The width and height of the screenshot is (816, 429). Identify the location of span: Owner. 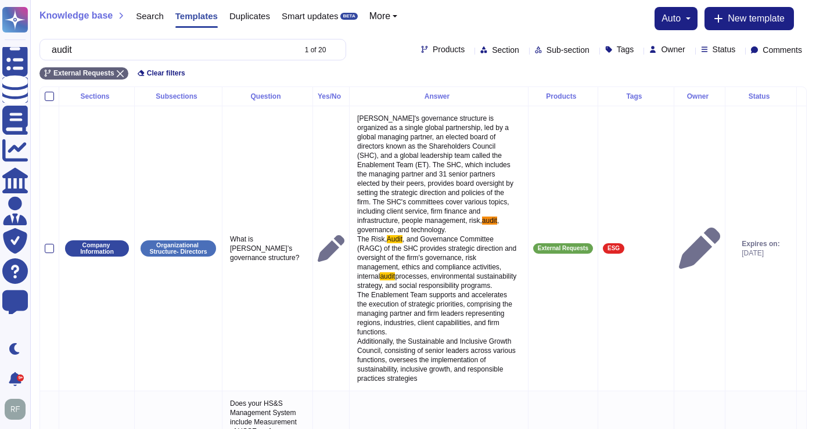
(673, 49).